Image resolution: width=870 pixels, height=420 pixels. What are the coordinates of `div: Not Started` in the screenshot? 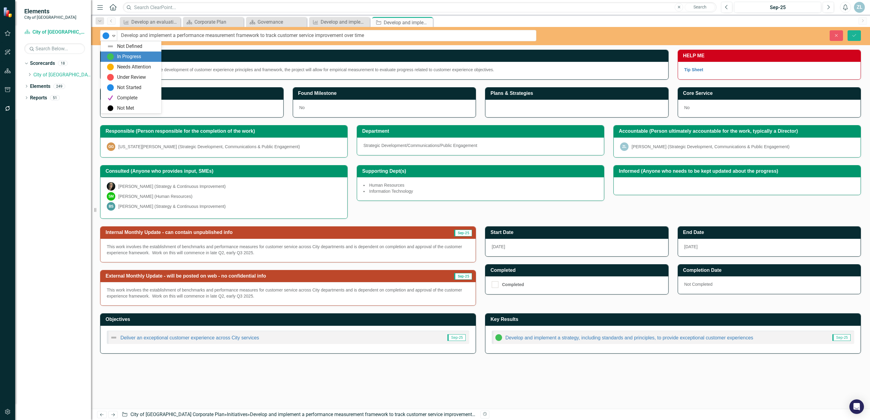 It's located at (129, 88).